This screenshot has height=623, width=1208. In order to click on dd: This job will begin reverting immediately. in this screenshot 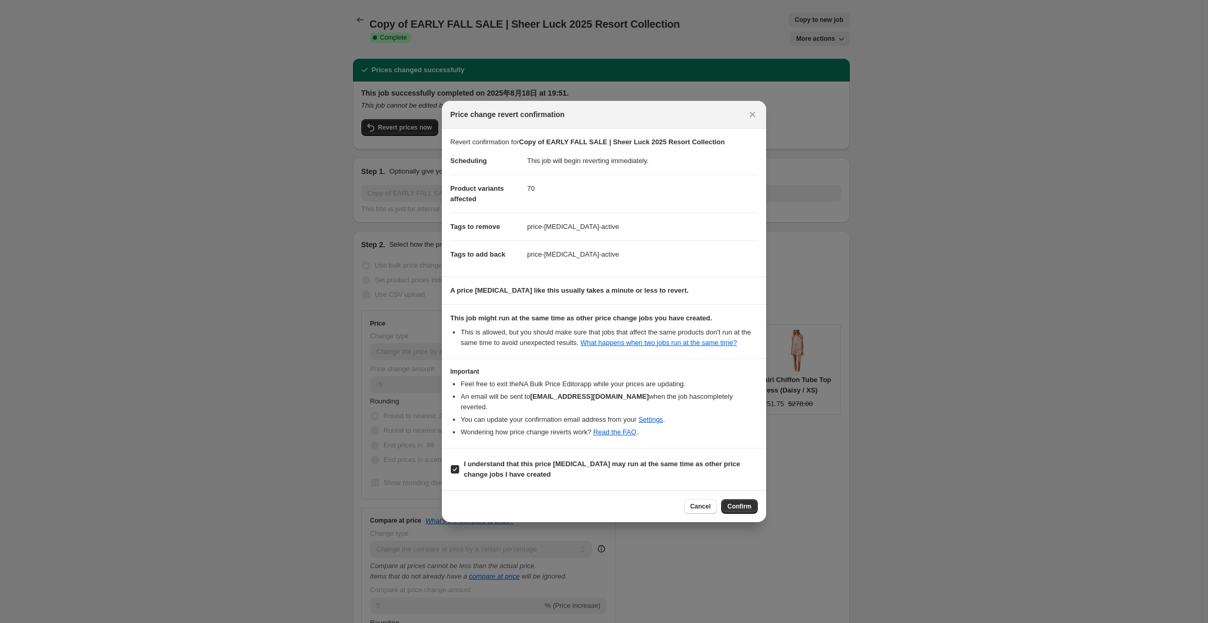, I will do `click(642, 161)`.